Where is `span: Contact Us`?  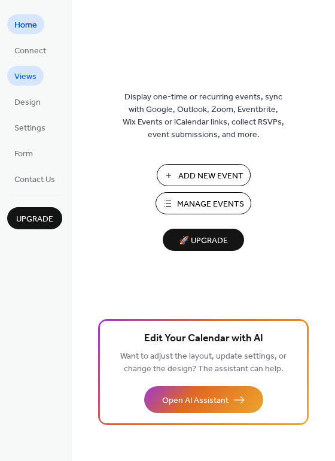
span: Contact Us is located at coordinates (35, 180).